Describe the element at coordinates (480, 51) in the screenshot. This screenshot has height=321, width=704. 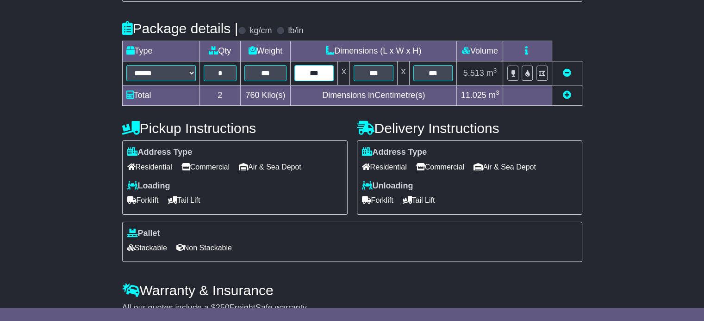
I see `td: Volume` at that location.